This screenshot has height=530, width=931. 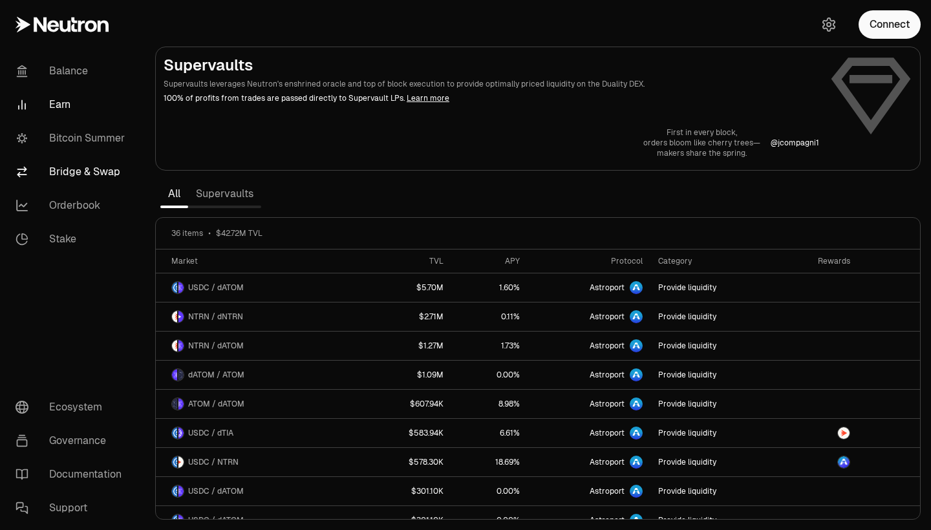 What do you see at coordinates (72, 206) in the screenshot?
I see `a: Orderbook` at bounding box center [72, 206].